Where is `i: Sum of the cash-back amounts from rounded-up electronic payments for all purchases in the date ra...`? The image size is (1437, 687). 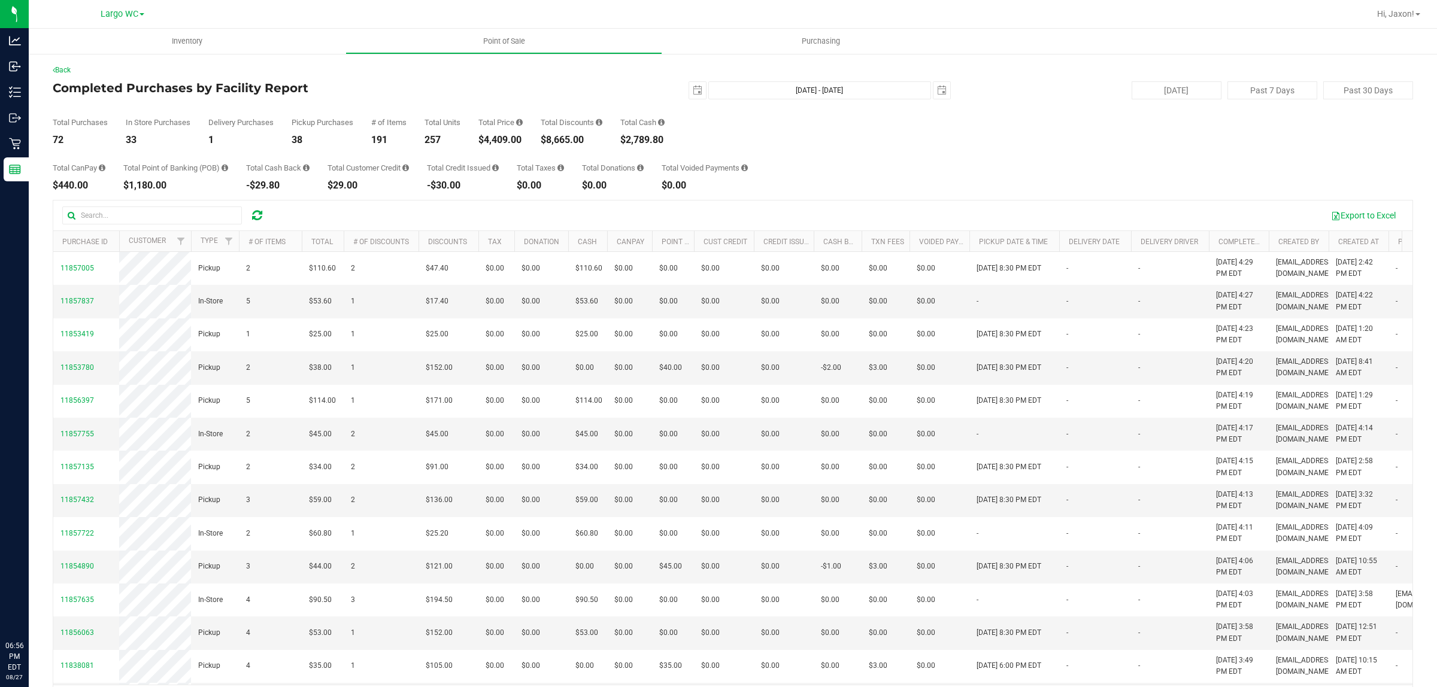
i: Sum of the cash-back amounts from rounded-up electronic payments for all purchases in the date ra... is located at coordinates (306, 168).